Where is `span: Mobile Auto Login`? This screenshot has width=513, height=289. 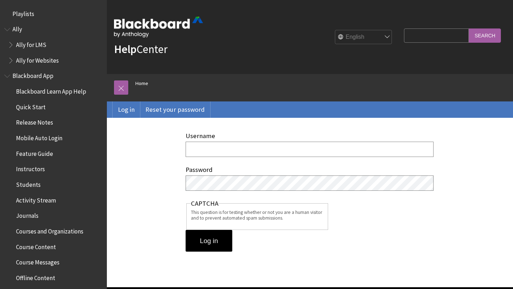
span: Mobile Auto Login is located at coordinates (39, 137).